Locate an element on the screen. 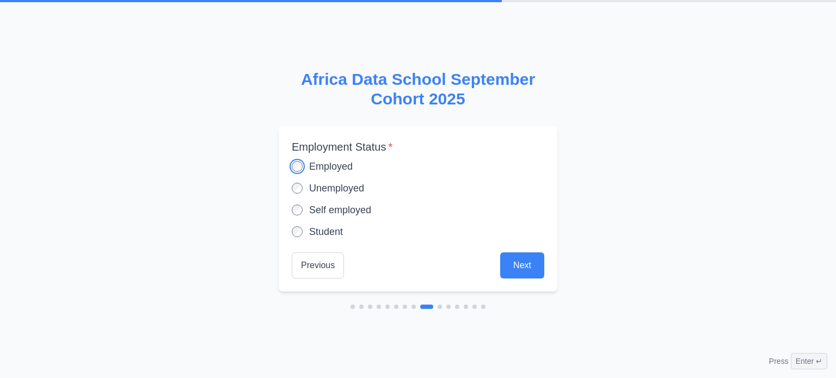 The image size is (836, 378). span: Enter ↵ is located at coordinates (809, 361).